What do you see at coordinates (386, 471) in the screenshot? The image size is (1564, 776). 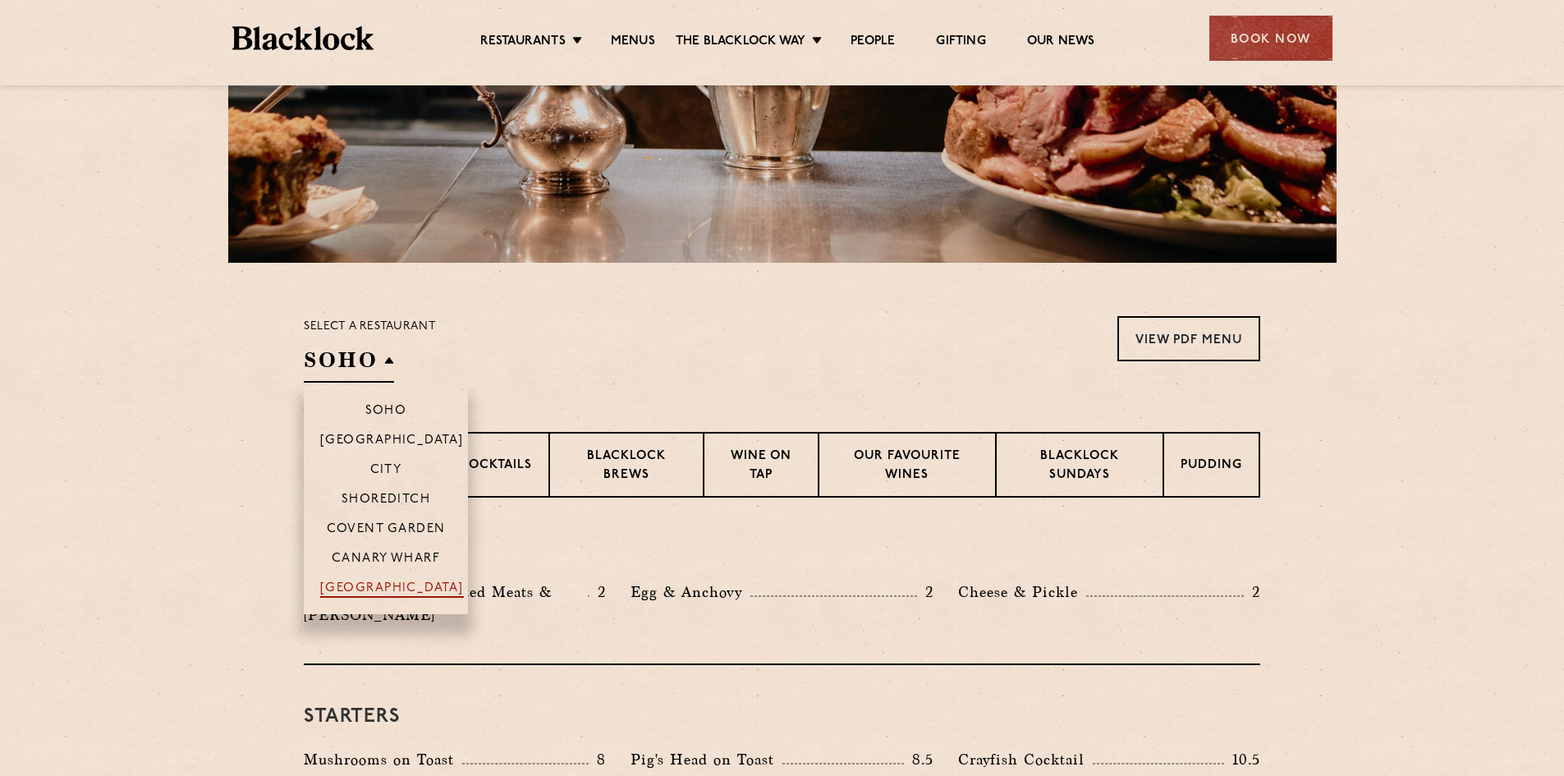 I see `p: City` at bounding box center [386, 471].